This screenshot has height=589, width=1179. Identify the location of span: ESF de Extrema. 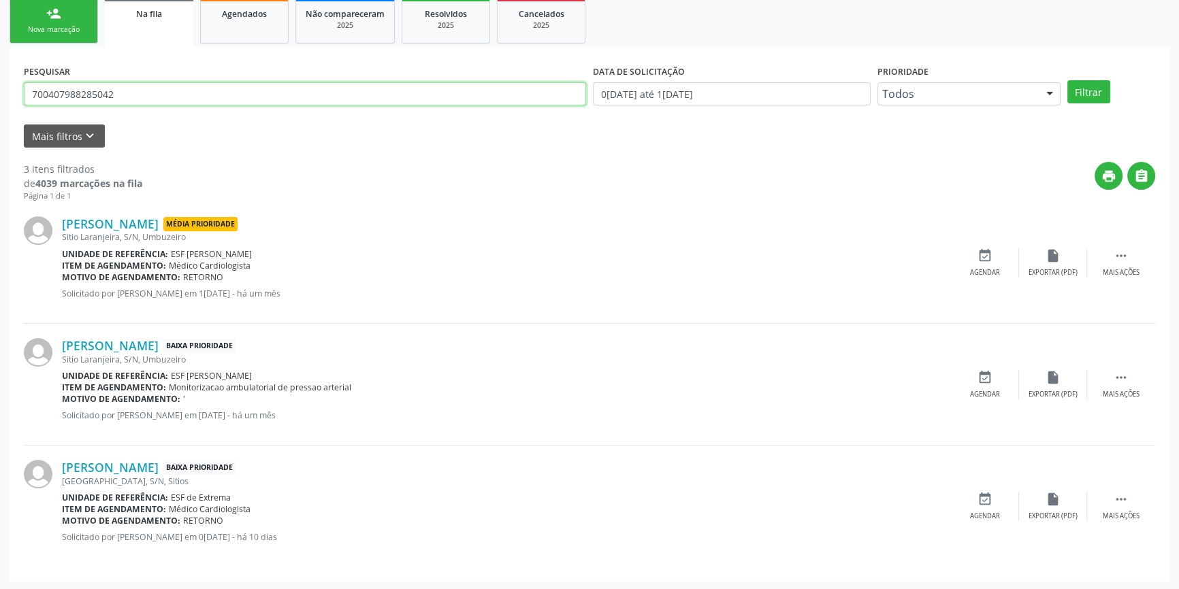
(201, 498).